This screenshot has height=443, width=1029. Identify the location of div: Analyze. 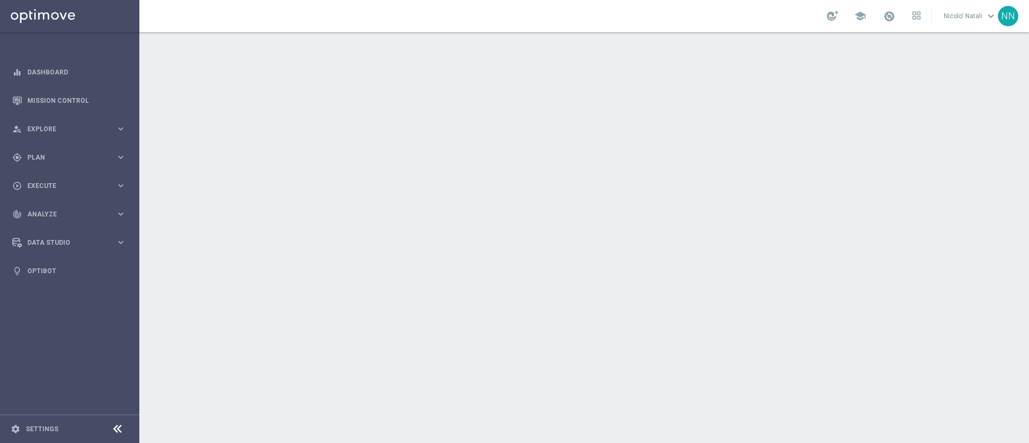
(64, 214).